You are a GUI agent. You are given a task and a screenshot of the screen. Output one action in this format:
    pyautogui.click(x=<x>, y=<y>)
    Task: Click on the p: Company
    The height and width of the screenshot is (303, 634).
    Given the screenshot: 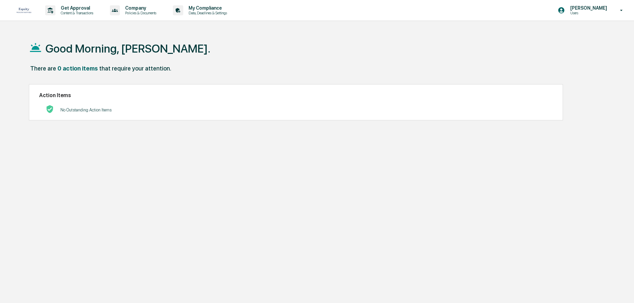 What is the action you would take?
    pyautogui.click(x=140, y=8)
    